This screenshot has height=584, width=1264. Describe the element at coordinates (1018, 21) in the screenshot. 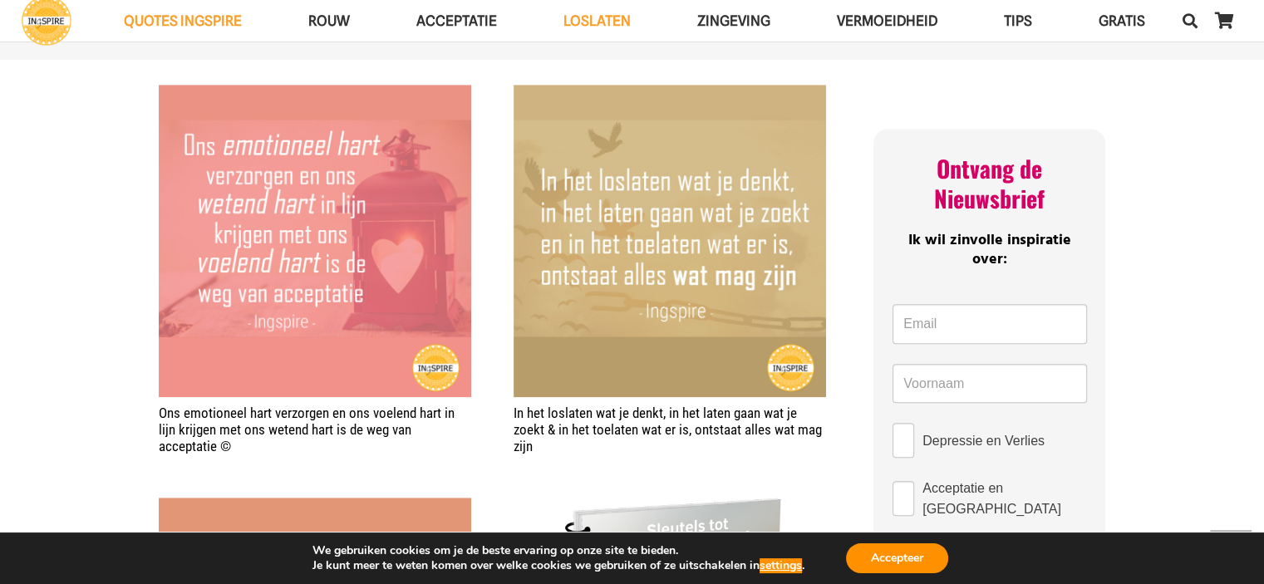

I see `span: TIPS` at that location.